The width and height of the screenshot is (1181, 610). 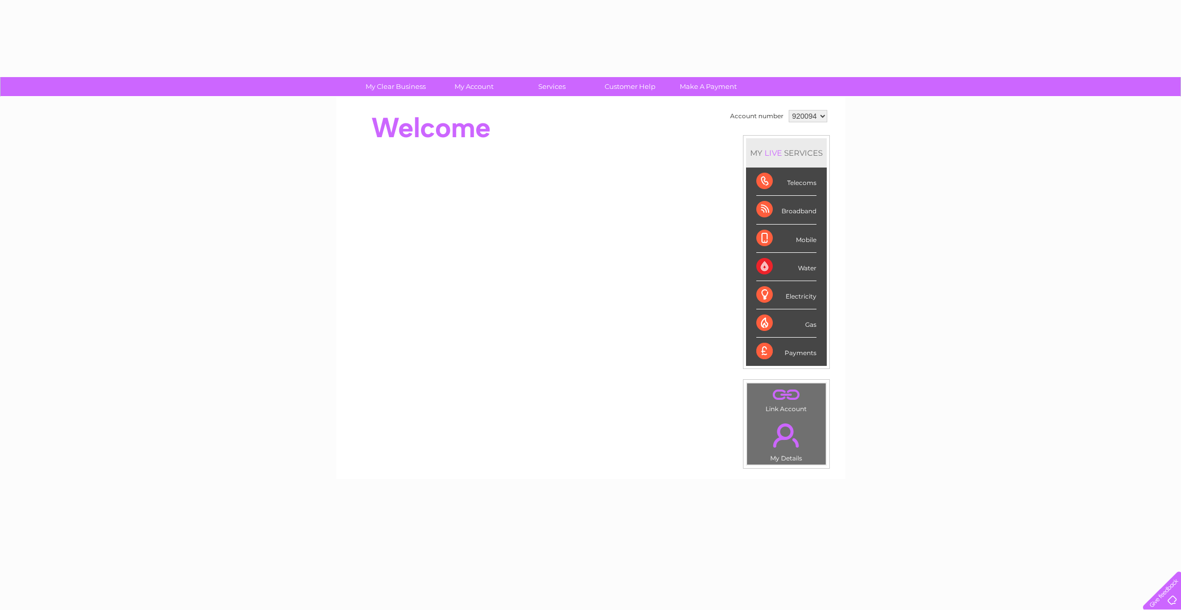 I want to click on a: Customer Help, so click(x=630, y=86).